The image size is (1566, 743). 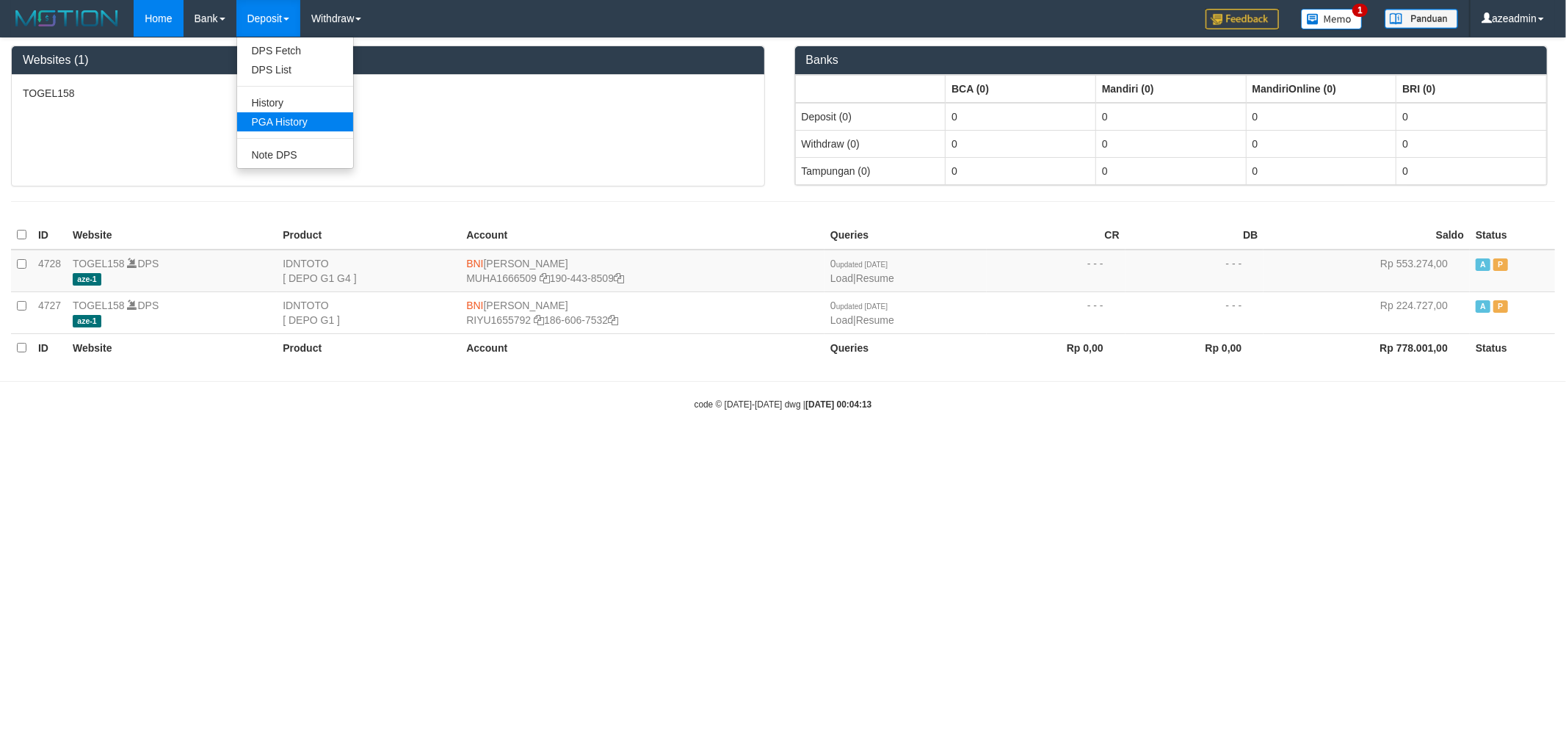 What do you see at coordinates (619, 278) in the screenshot?
I see `a: Copy 1904438509 to clipboard` at bounding box center [619, 278].